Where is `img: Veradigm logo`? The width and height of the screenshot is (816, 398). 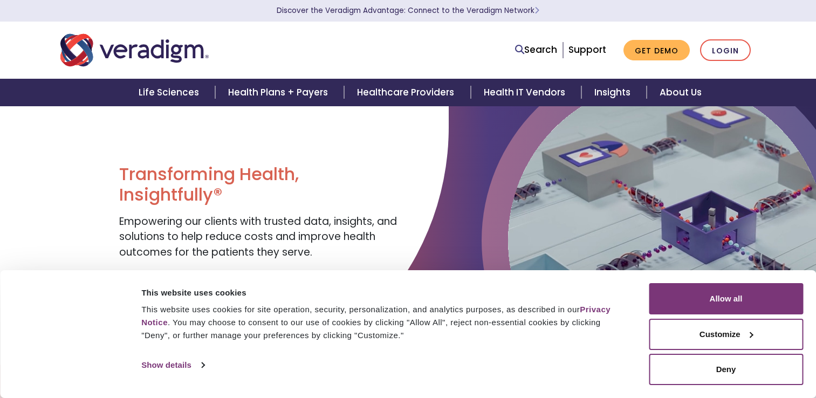 img: Veradigm logo is located at coordinates (134, 50).